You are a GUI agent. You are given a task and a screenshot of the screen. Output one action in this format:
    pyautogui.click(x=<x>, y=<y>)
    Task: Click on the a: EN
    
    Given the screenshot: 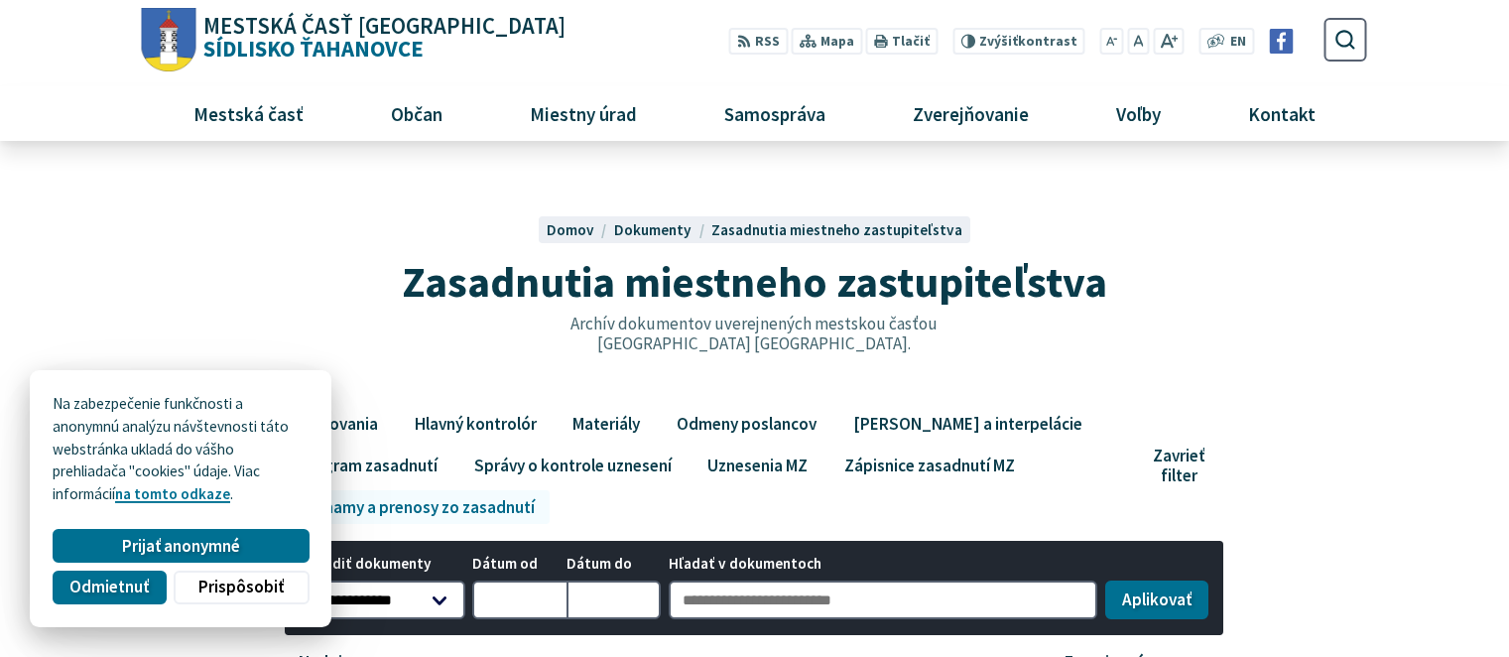 What is the action you would take?
    pyautogui.click(x=1238, y=42)
    